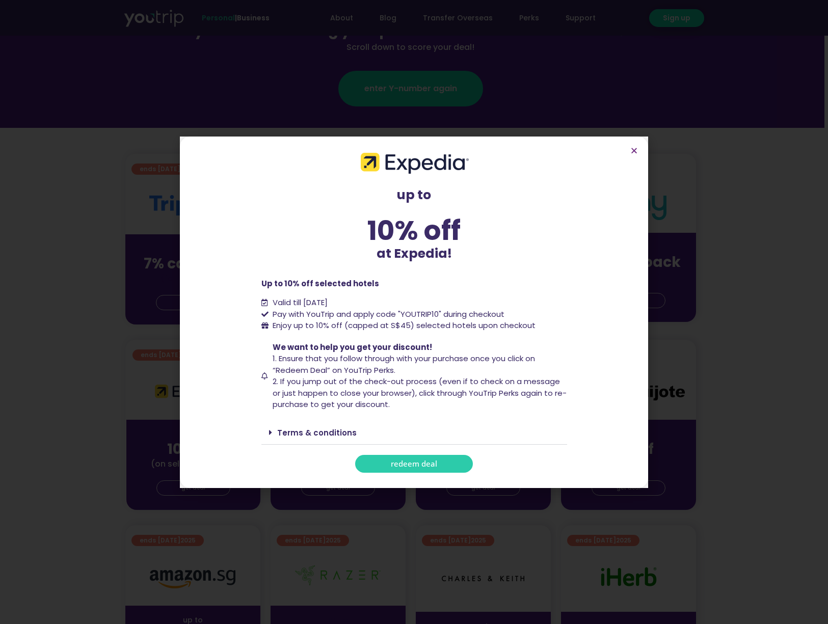 This screenshot has height=624, width=828. What do you see at coordinates (352, 347) in the screenshot?
I see `span: We want to help you get your discount!` at bounding box center [352, 347].